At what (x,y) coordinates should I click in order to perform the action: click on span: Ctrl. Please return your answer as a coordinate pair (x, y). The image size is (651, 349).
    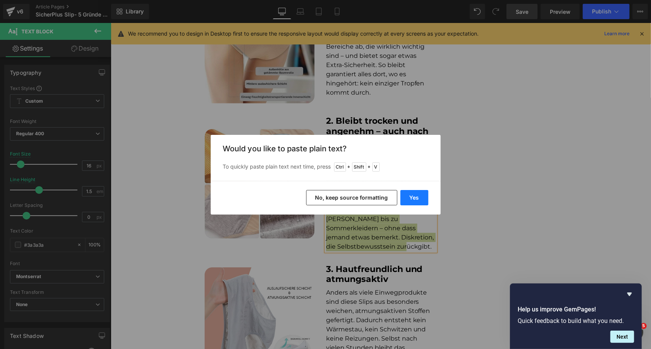
    Looking at the image, I should click on (340, 167).